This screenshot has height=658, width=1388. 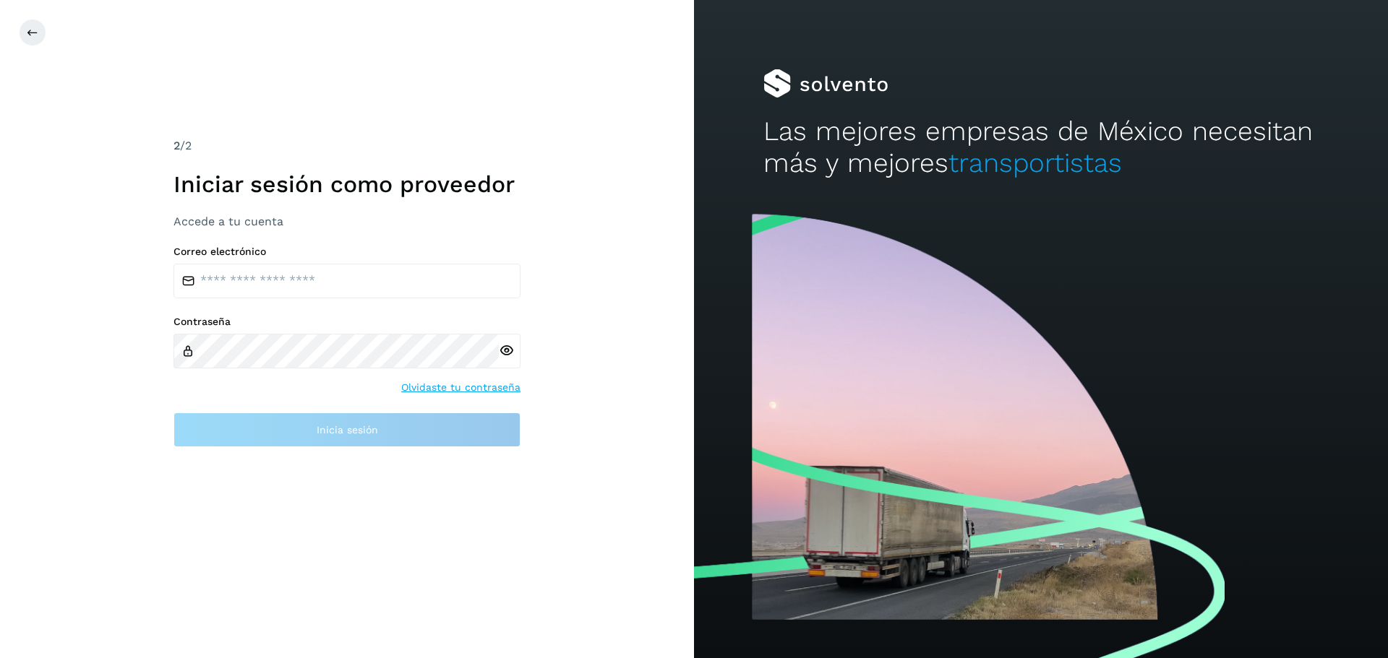 What do you see at coordinates (347, 184) in the screenshot?
I see `h1: Iniciar sesión como proveedor` at bounding box center [347, 184].